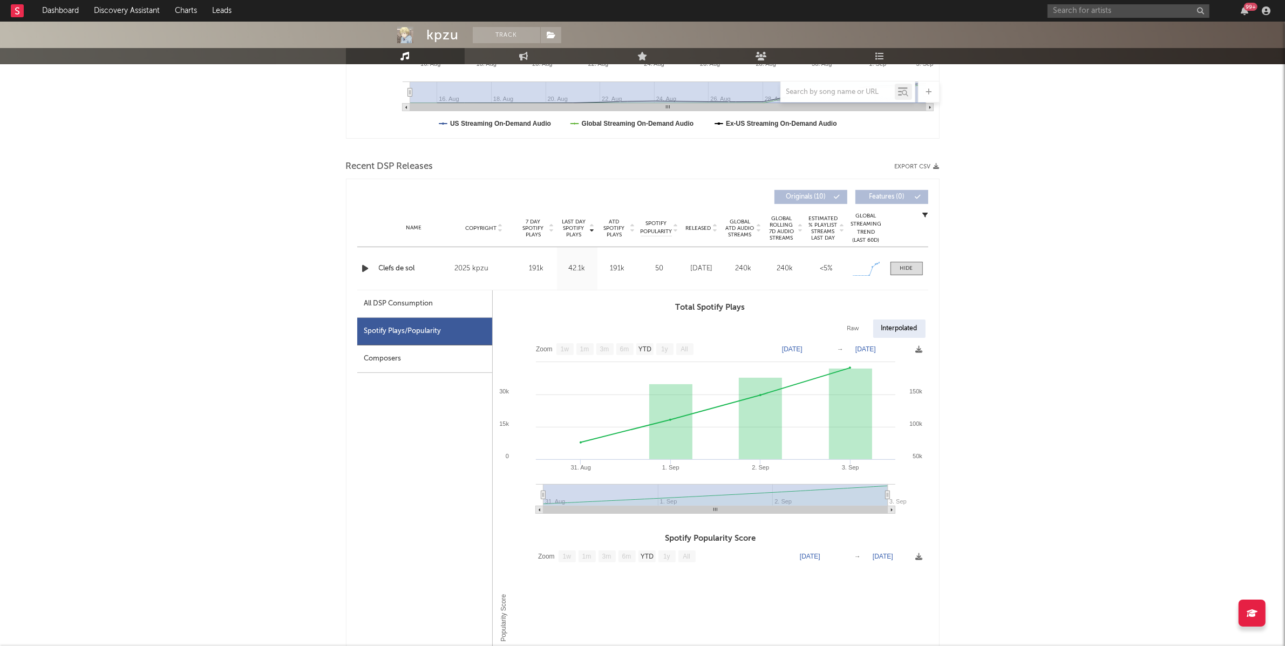 This screenshot has height=646, width=1285. What do you see at coordinates (1245, 11) in the screenshot?
I see `button: 99+` at bounding box center [1245, 11].